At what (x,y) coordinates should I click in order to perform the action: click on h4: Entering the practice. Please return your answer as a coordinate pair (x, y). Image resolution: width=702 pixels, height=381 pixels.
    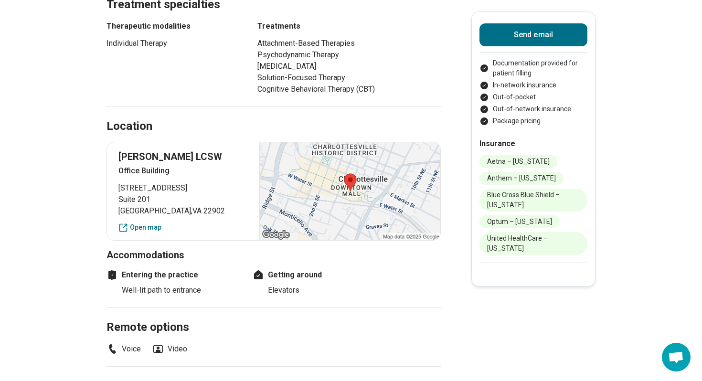
    Looking at the image, I should click on (173, 275).